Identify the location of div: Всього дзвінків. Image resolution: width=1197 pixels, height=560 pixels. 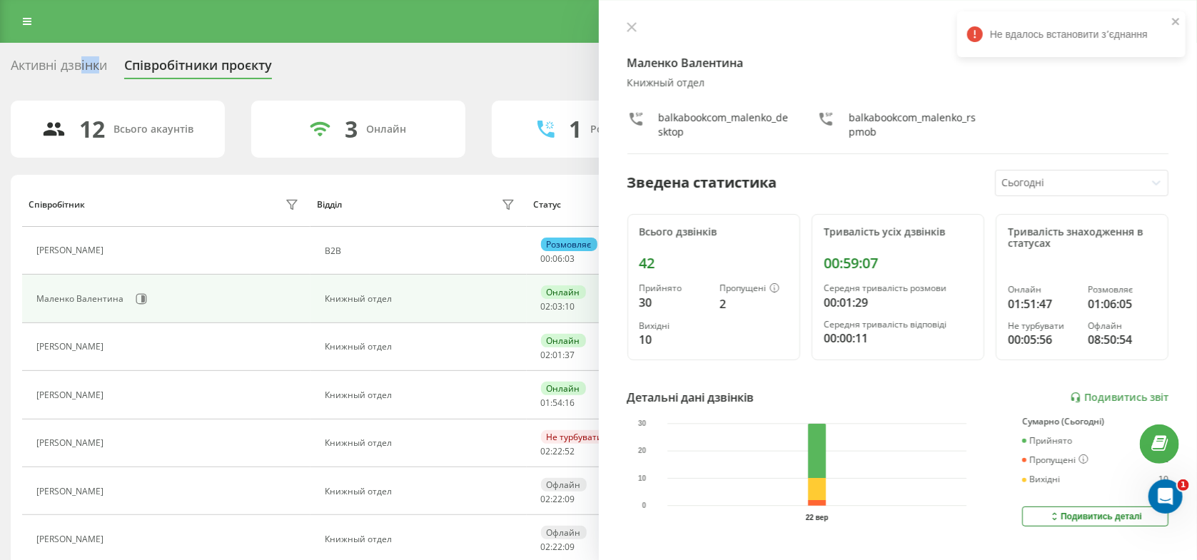
(714, 232).